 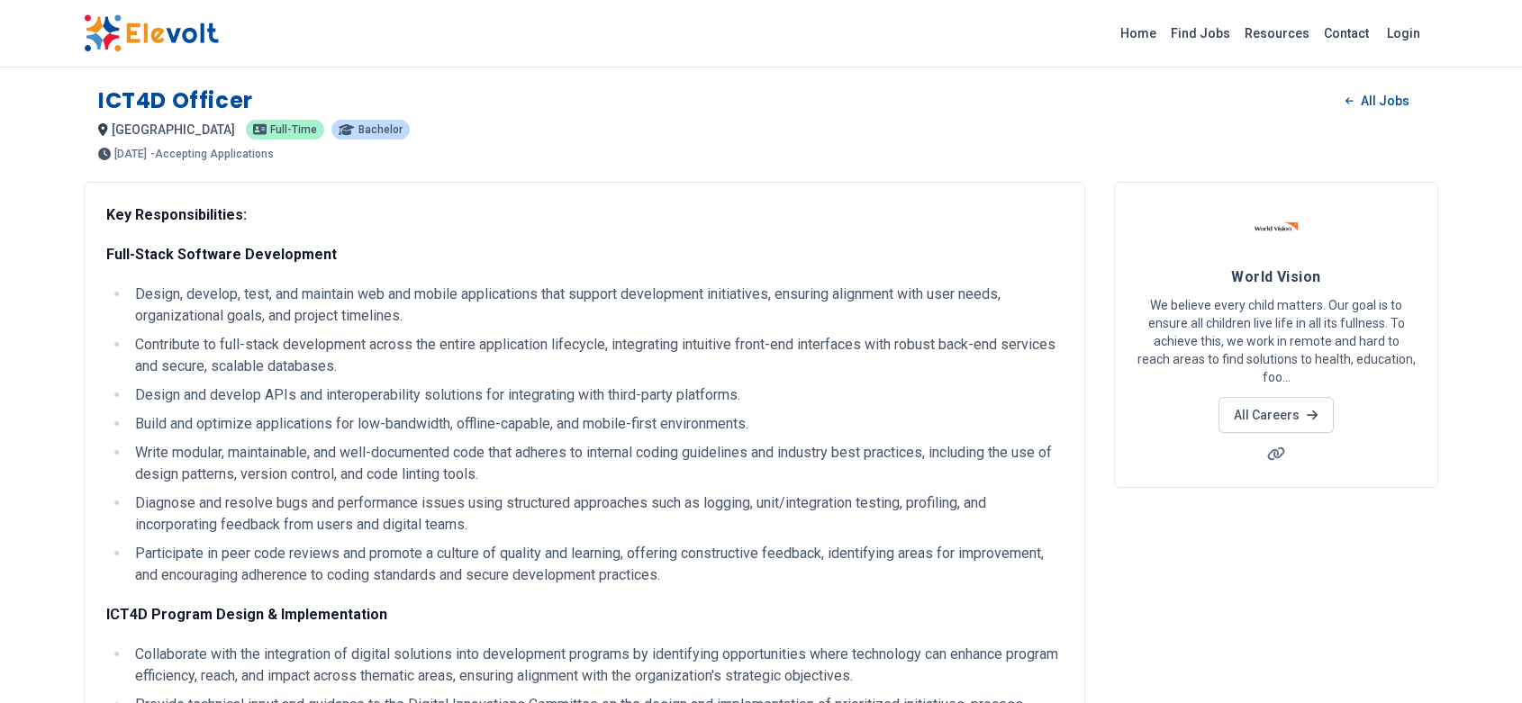 What do you see at coordinates (596, 514) in the screenshot?
I see `li: Diagnose and resolve bugs and performance issues using structured approaches such as logging, uni...` at bounding box center [596, 514].